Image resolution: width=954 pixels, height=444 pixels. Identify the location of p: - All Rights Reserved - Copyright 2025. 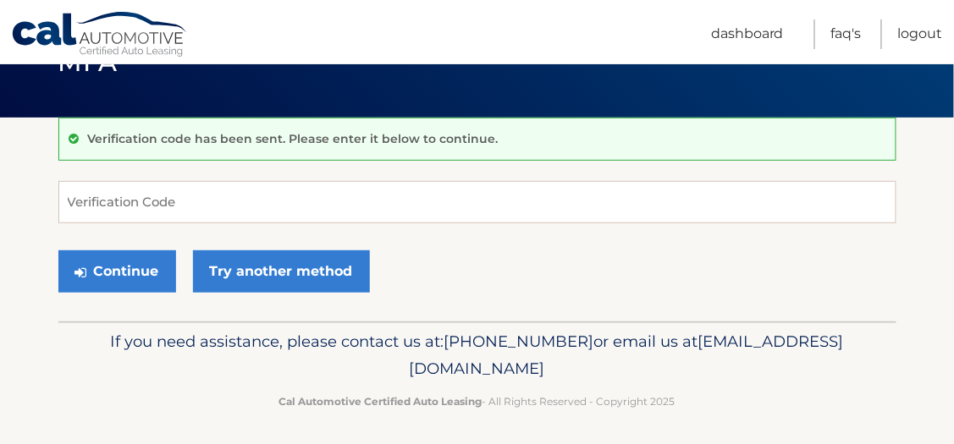
(477, 401).